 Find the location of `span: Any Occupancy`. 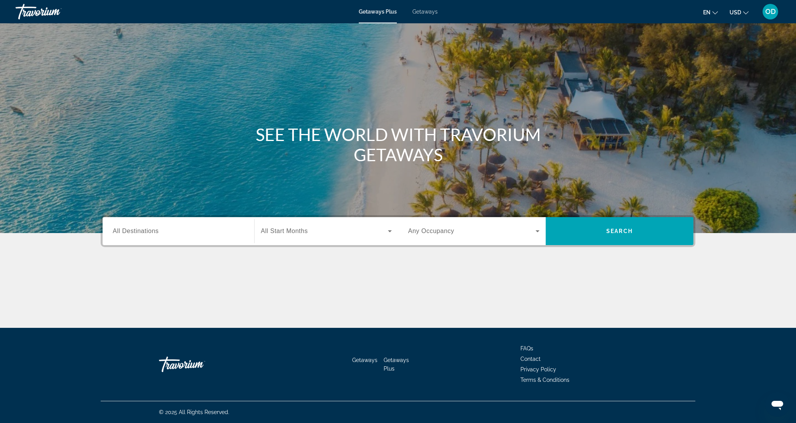

span: Any Occupancy is located at coordinates (431, 231).